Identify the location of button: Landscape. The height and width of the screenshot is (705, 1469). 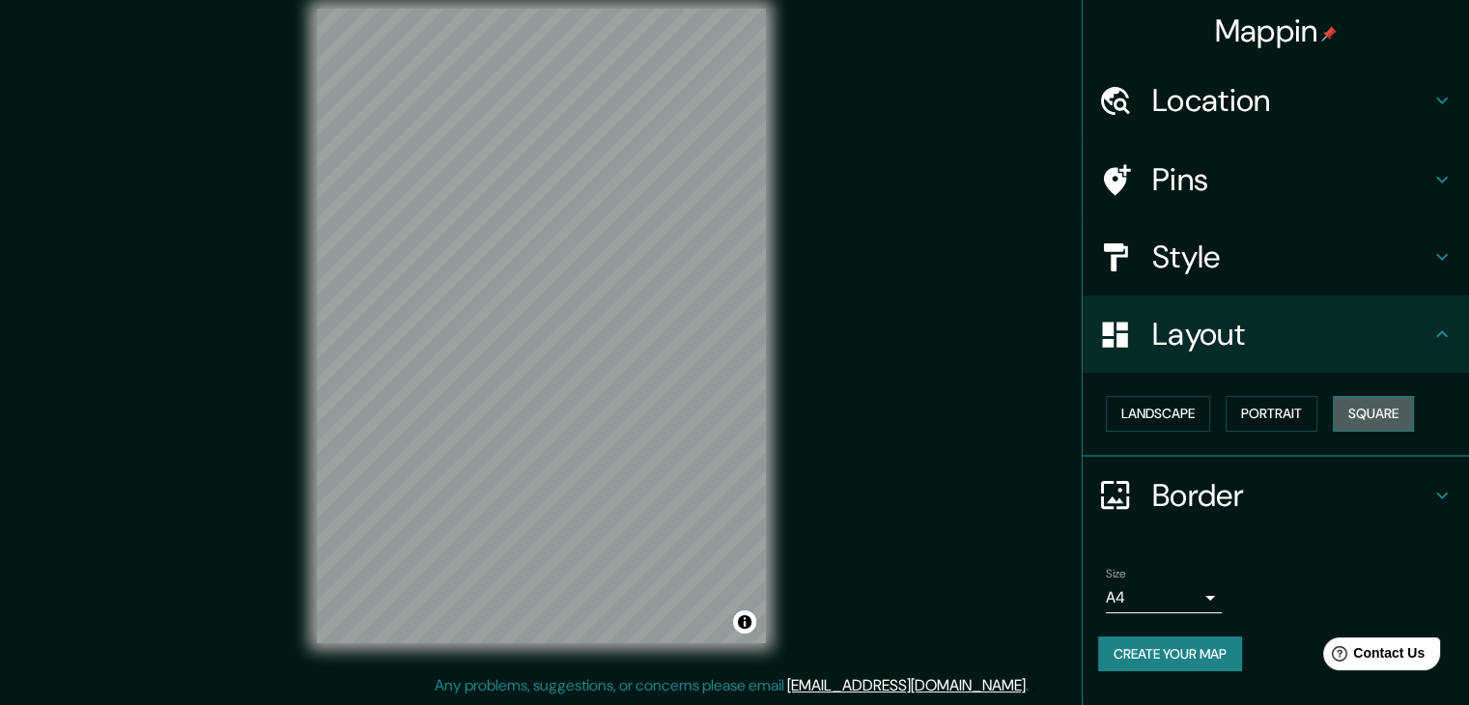
(1158, 413).